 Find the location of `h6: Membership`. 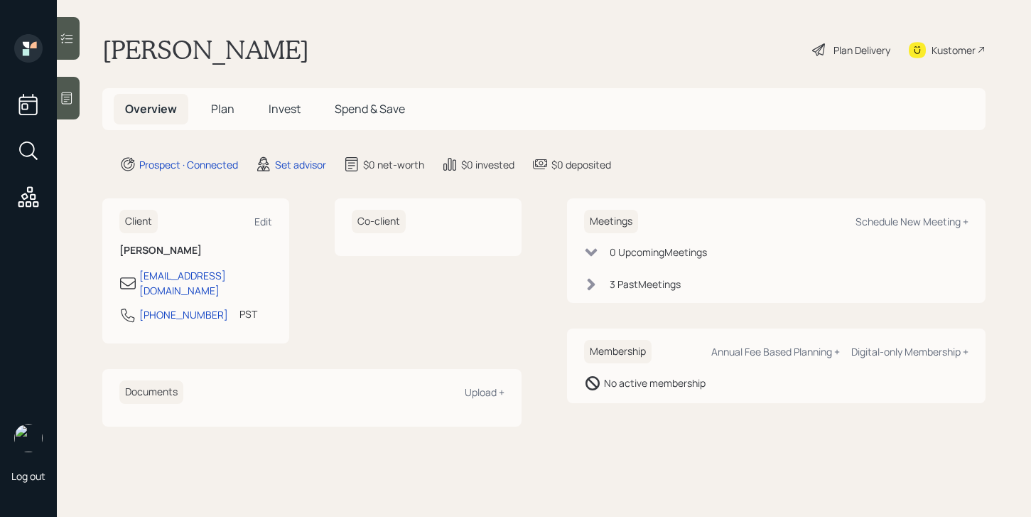

h6: Membership is located at coordinates (618, 351).